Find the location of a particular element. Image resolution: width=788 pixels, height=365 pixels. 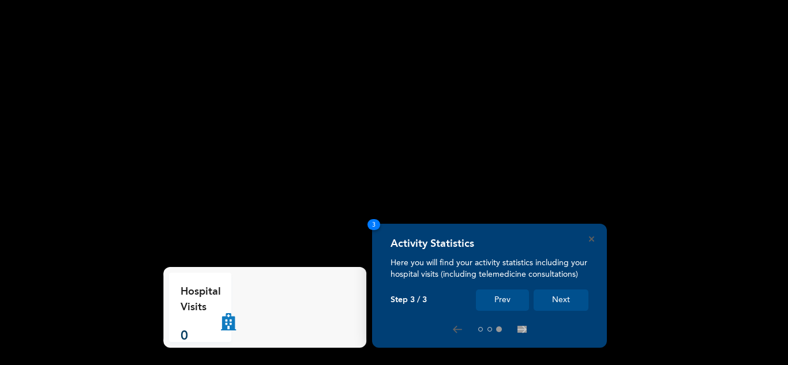

h4: Activity Statistics is located at coordinates (432, 244).